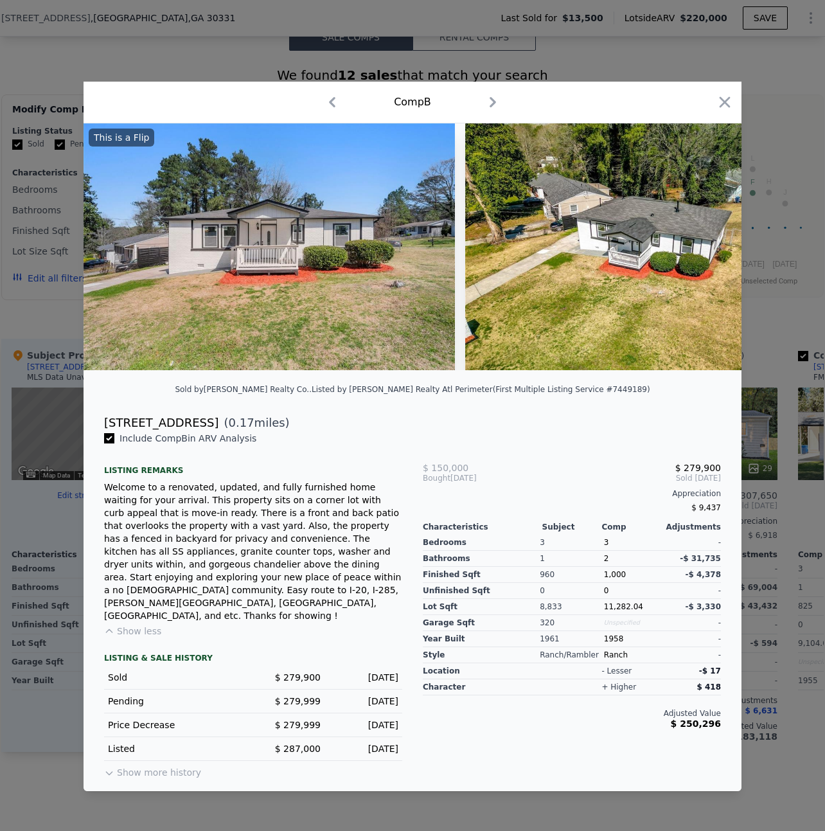 This screenshot has height=831, width=825. Describe the element at coordinates (254, 423) in the screenshot. I see `span: ( miles)` at that location.